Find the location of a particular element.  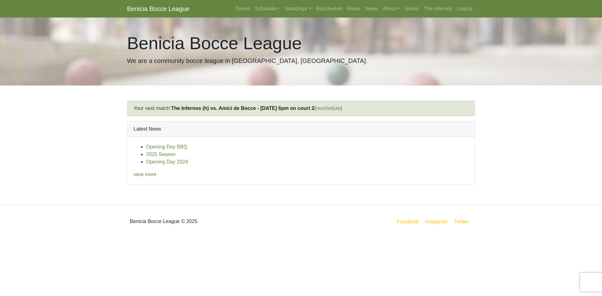

a: reschedule is located at coordinates (328, 108).